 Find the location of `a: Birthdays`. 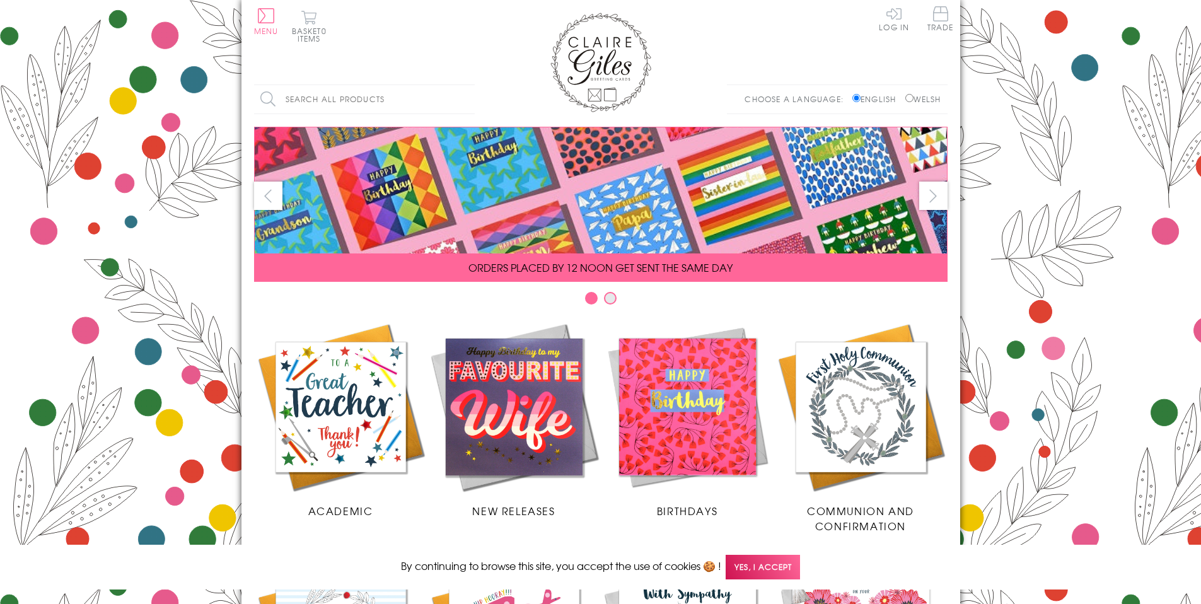

a: Birthdays is located at coordinates (687, 419).